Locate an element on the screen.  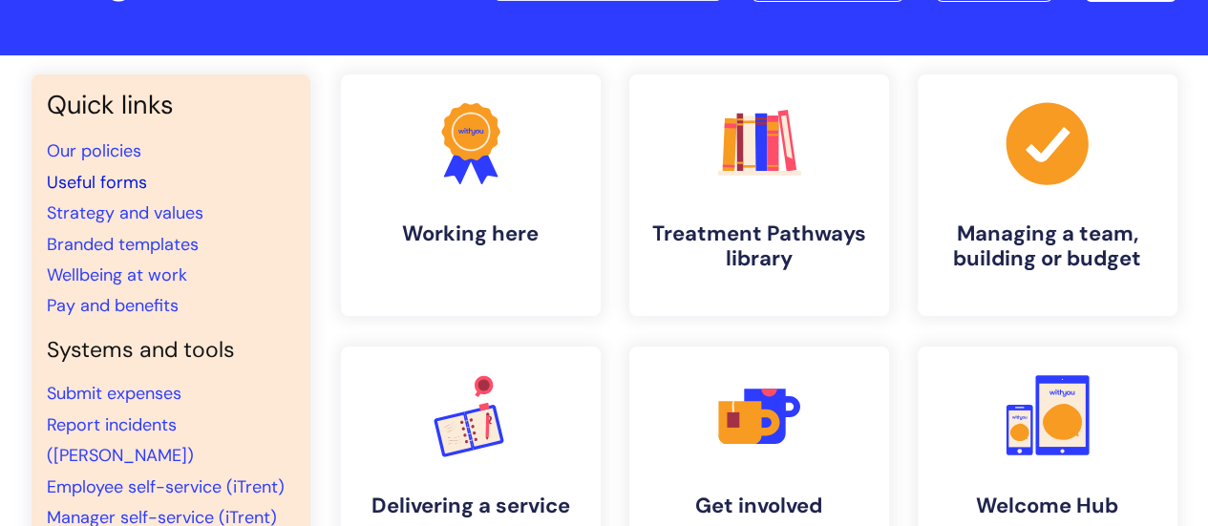
a: Useful forms is located at coordinates (96, 182).